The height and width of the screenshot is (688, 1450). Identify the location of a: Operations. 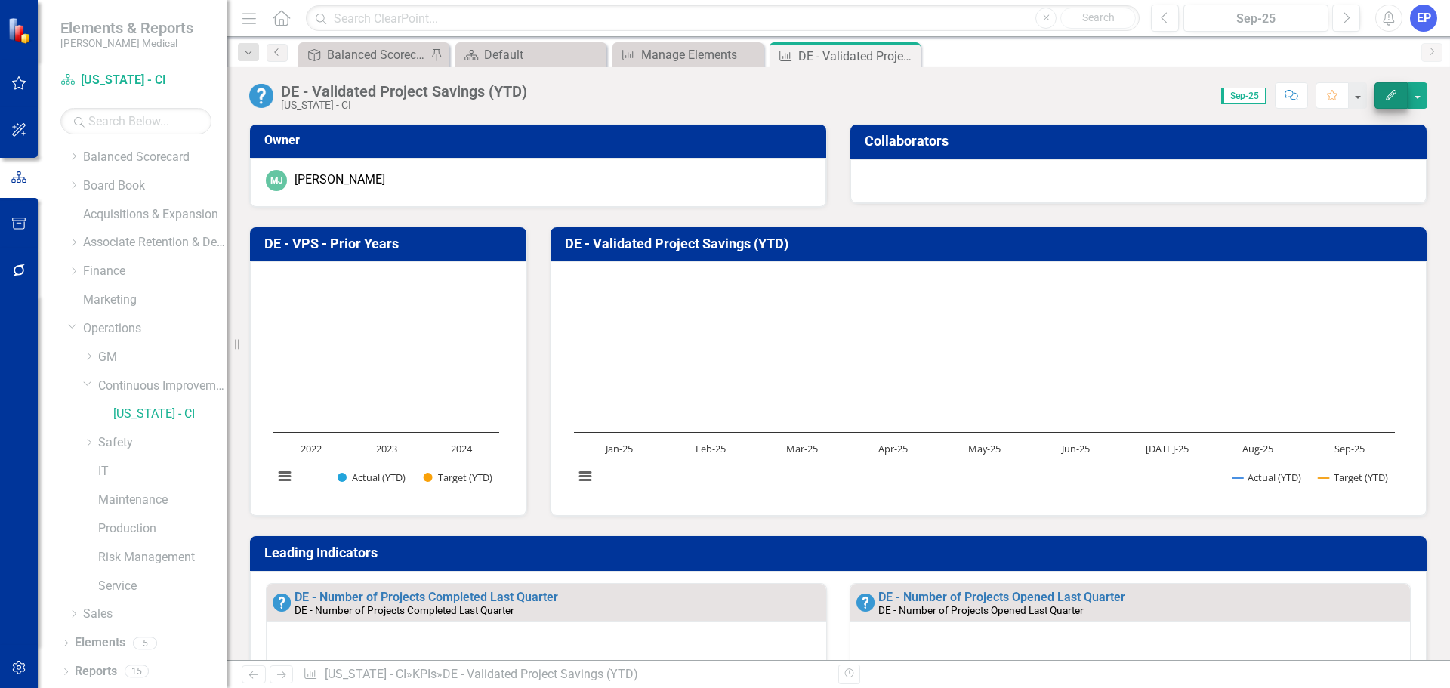
(155, 329).